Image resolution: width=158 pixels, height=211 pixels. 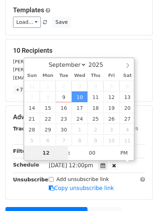 What do you see at coordinates (48, 130) in the screenshot?
I see `span: September 29, 2025` at bounding box center [48, 130].